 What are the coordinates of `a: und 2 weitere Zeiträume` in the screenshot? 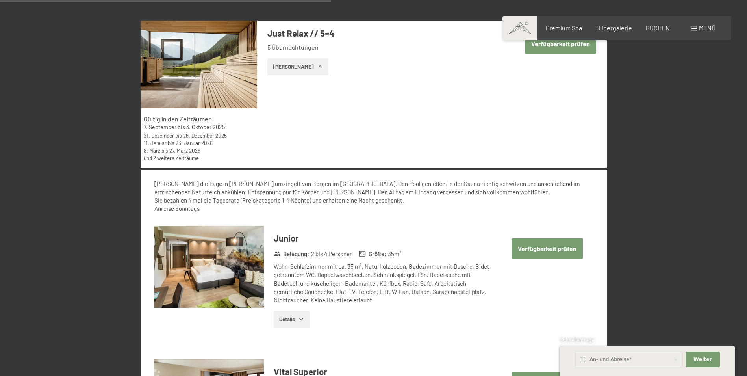 It's located at (171, 157).